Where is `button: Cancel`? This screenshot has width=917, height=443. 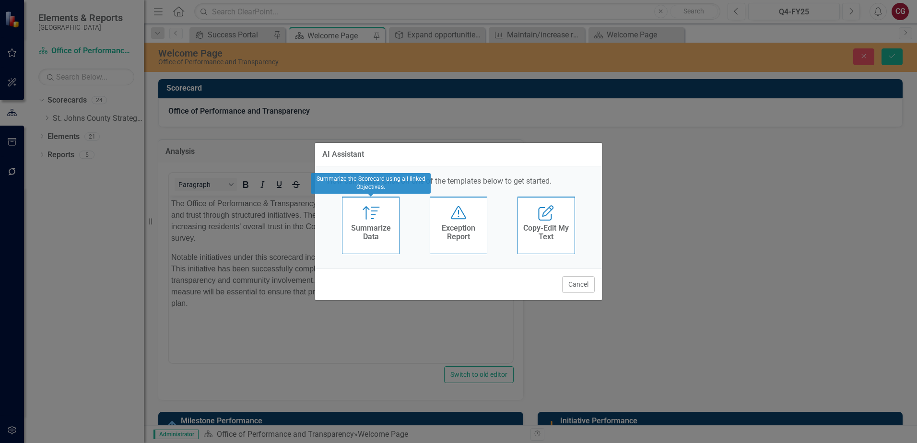 button: Cancel is located at coordinates (579, 284).